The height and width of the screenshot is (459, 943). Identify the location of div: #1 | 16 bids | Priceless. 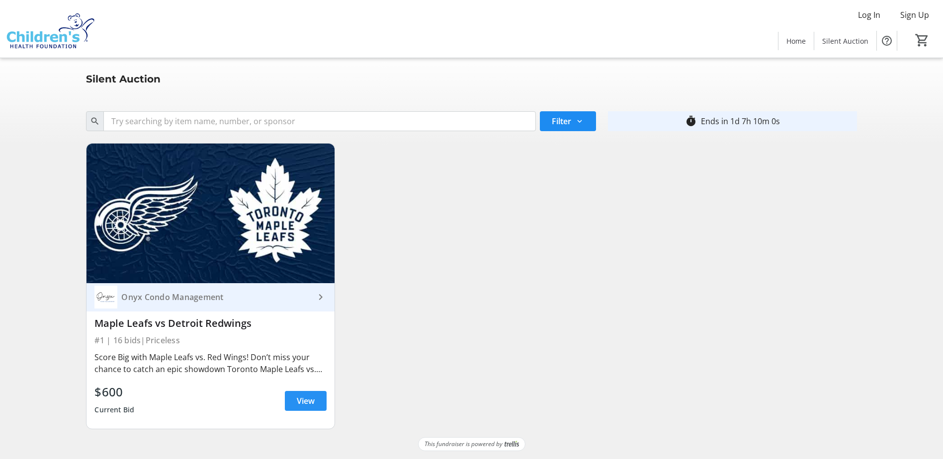
(210, 340).